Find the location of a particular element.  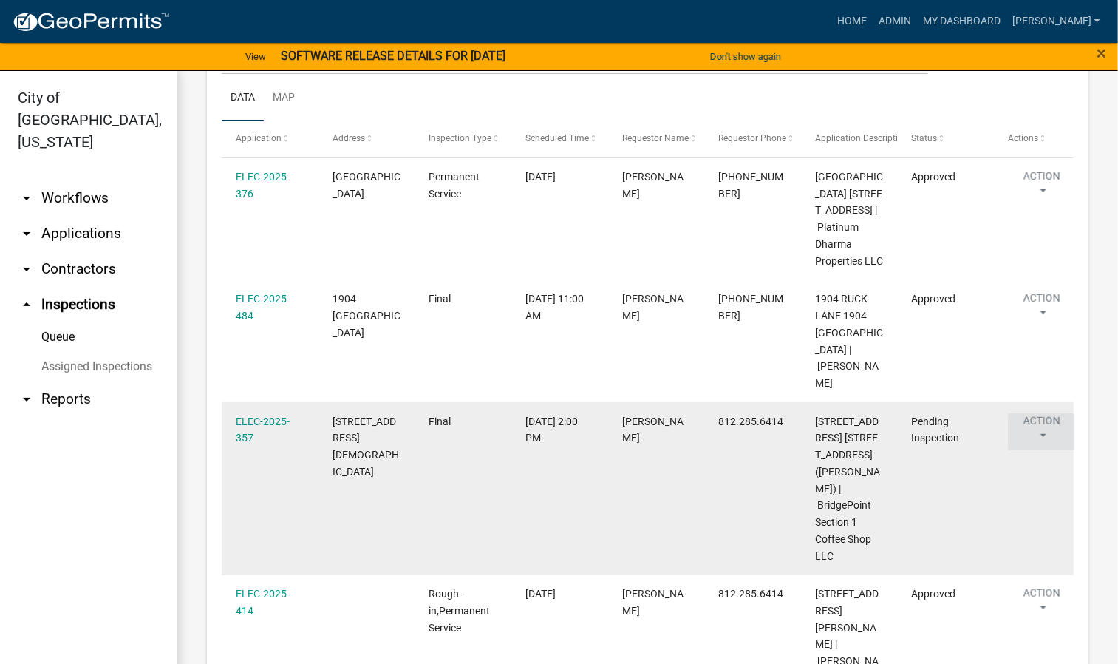

span: 428 WATT STREET 426-428 Watt Street | Platinum Dharma Properties LLC is located at coordinates (849, 219).